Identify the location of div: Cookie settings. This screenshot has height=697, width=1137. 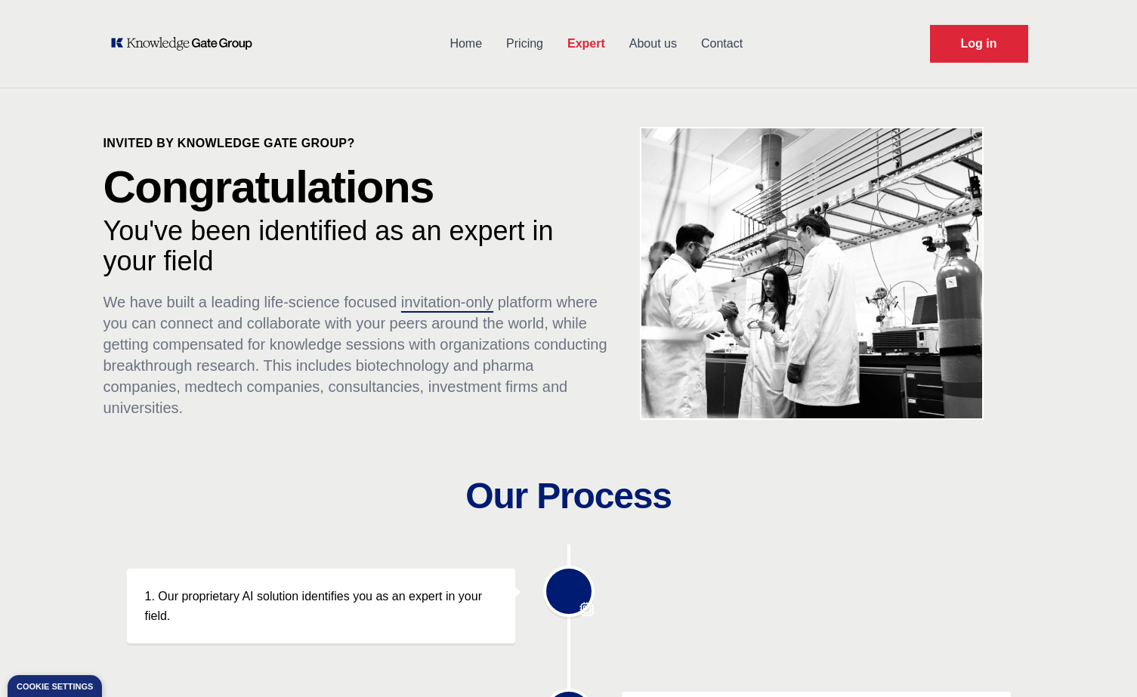
(54, 687).